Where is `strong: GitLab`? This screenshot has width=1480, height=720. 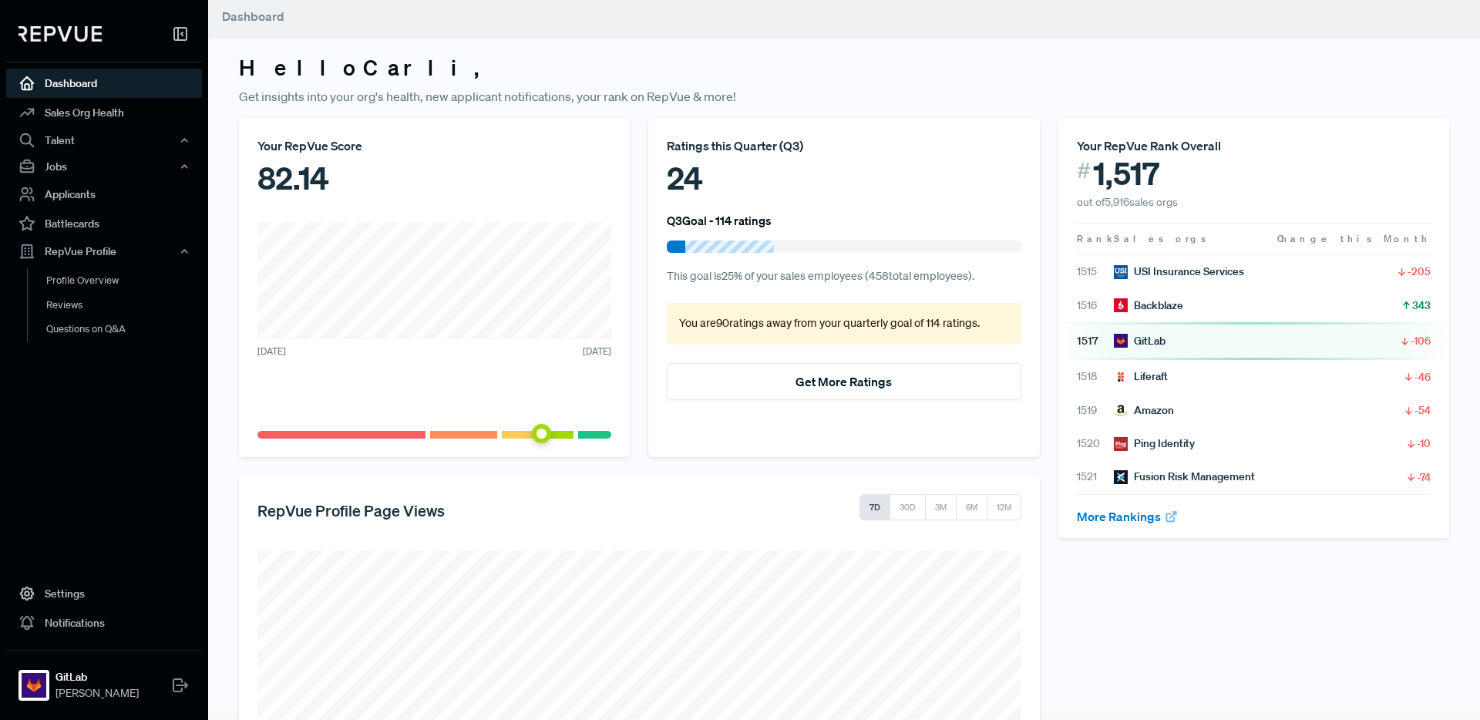
strong: GitLab is located at coordinates (97, 677).